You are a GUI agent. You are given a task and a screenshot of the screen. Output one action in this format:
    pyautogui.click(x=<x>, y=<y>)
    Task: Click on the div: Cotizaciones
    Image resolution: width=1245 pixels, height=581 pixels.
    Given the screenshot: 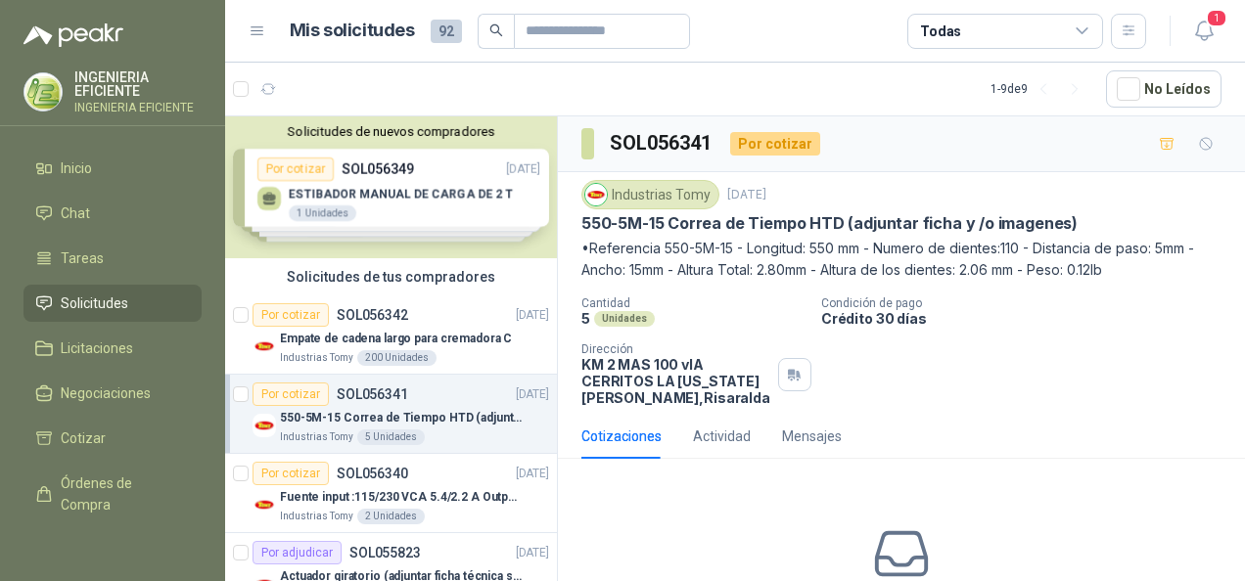 What is the action you would take?
    pyautogui.click(x=622, y=437)
    